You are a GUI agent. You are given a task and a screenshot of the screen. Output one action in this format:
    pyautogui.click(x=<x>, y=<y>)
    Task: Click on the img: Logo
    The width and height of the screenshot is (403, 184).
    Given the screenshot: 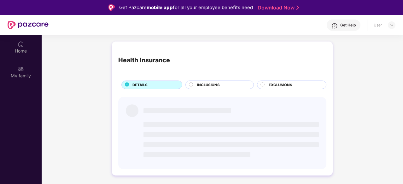 What is the action you would take?
    pyautogui.click(x=112, y=8)
    